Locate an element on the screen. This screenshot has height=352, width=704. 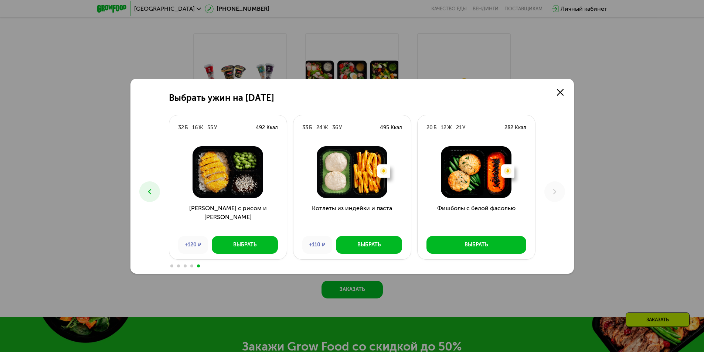
div: 12 is located at coordinates (443, 128).